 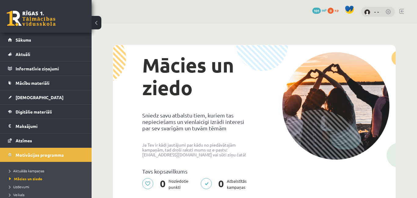 I want to click on span: Motivācijas programma, so click(x=40, y=155).